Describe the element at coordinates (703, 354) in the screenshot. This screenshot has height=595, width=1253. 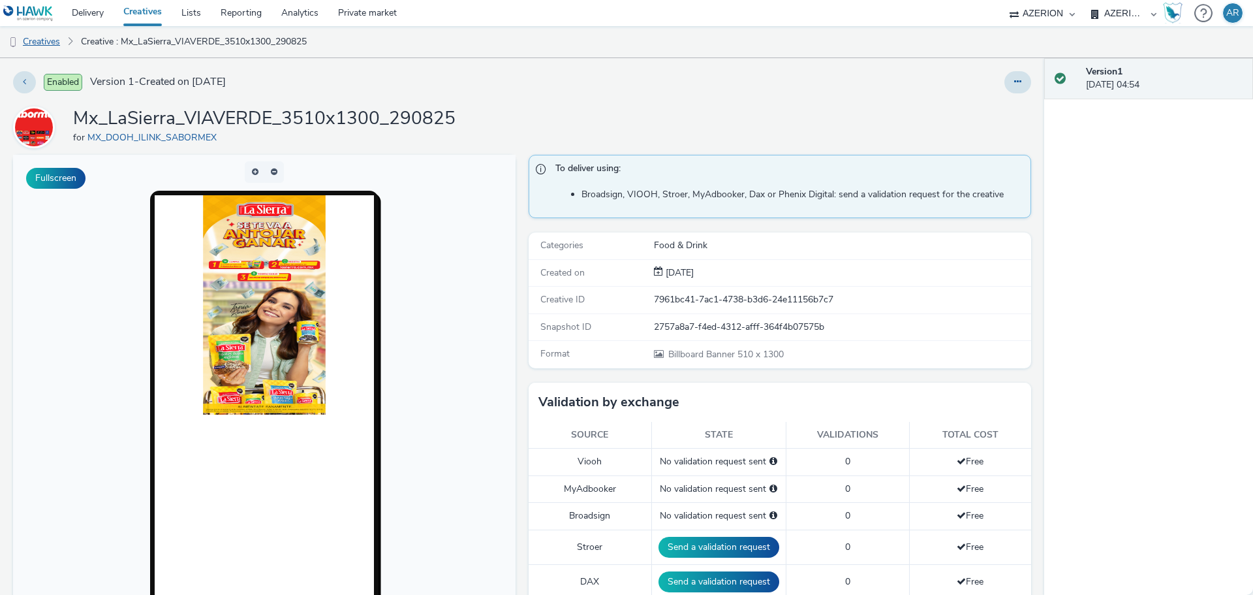
I see `span: Billboard Banner` at that location.